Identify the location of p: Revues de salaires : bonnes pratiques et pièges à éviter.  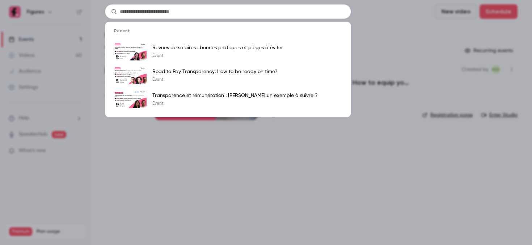
(218, 48).